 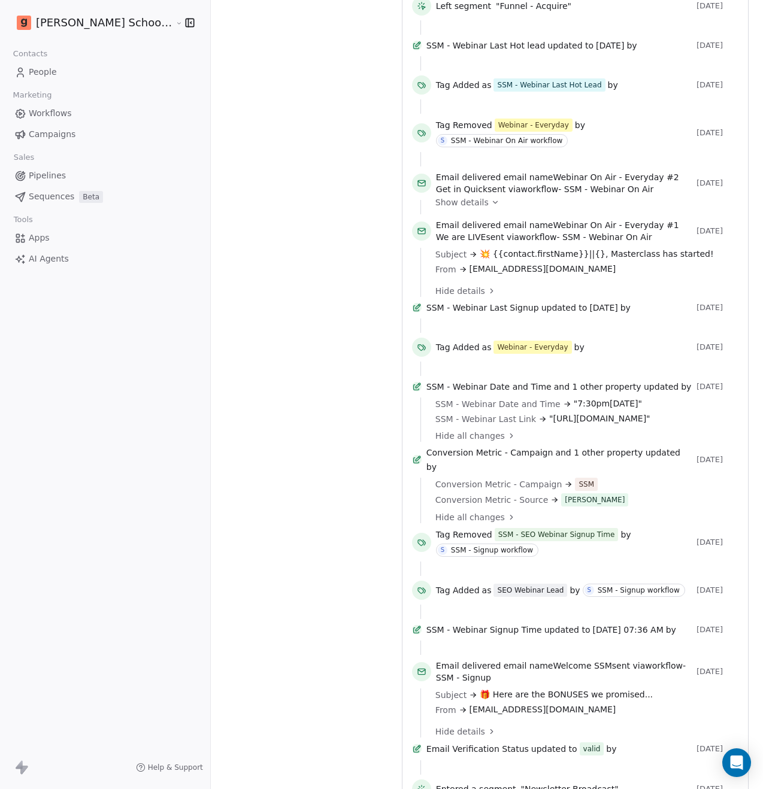 What do you see at coordinates (52, 134) in the screenshot?
I see `span: Campaigns` at bounding box center [52, 134].